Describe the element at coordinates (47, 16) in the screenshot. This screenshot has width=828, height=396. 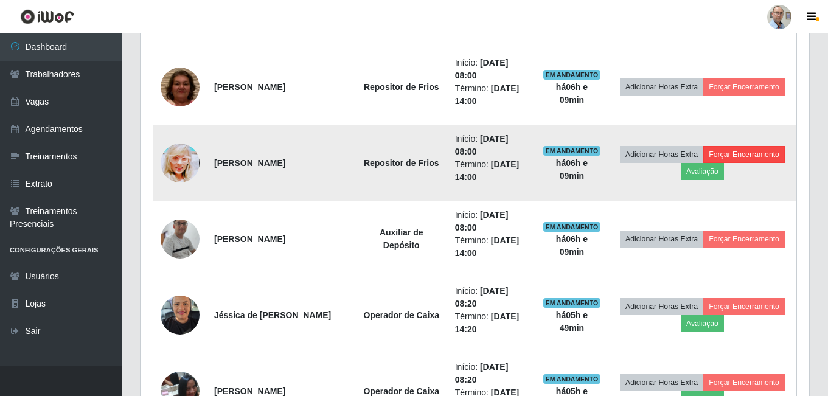
I see `img: CoreUI Logo` at that location.